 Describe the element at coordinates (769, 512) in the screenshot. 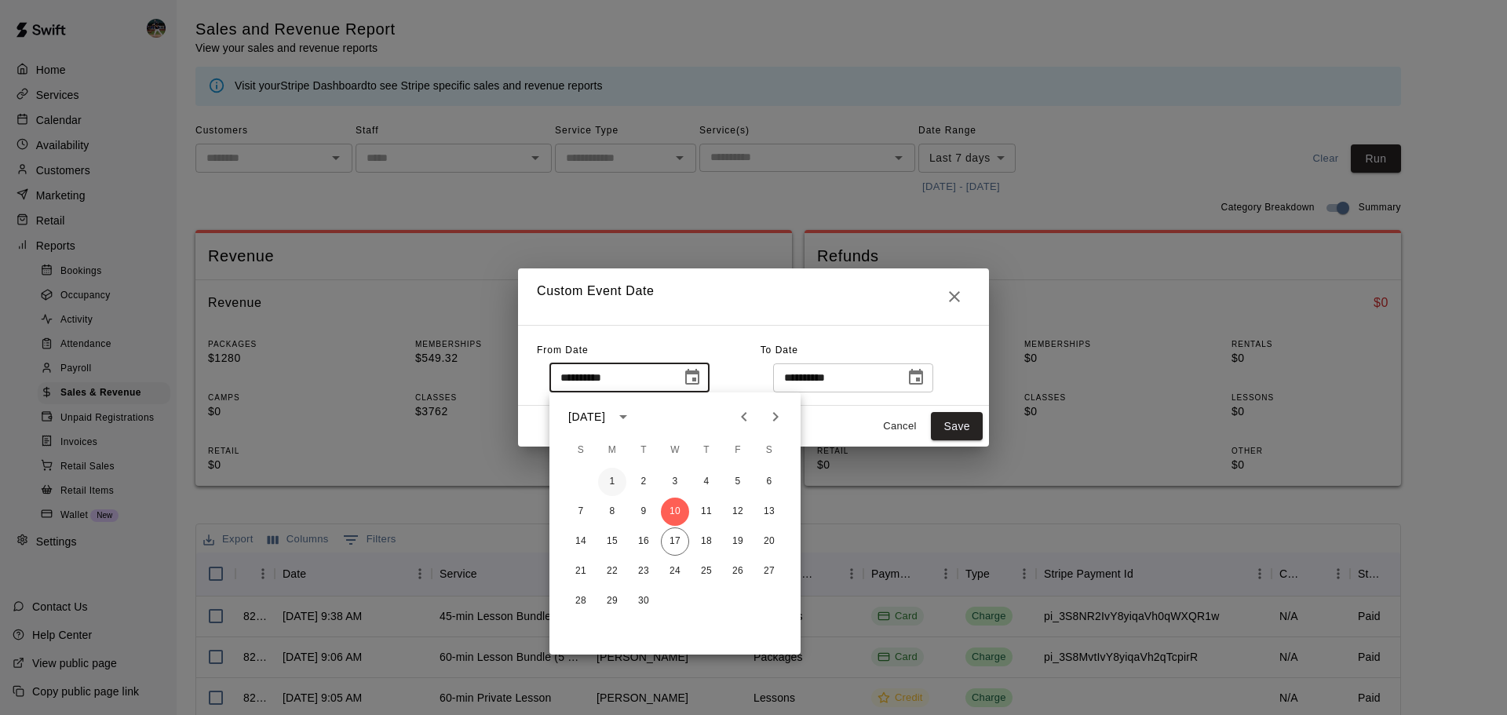

I see `button: 13` at that location.